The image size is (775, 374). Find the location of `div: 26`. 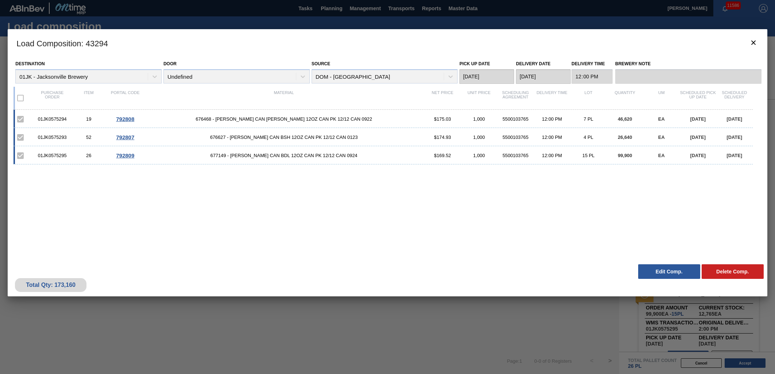

div: 26 is located at coordinates (89, 155).